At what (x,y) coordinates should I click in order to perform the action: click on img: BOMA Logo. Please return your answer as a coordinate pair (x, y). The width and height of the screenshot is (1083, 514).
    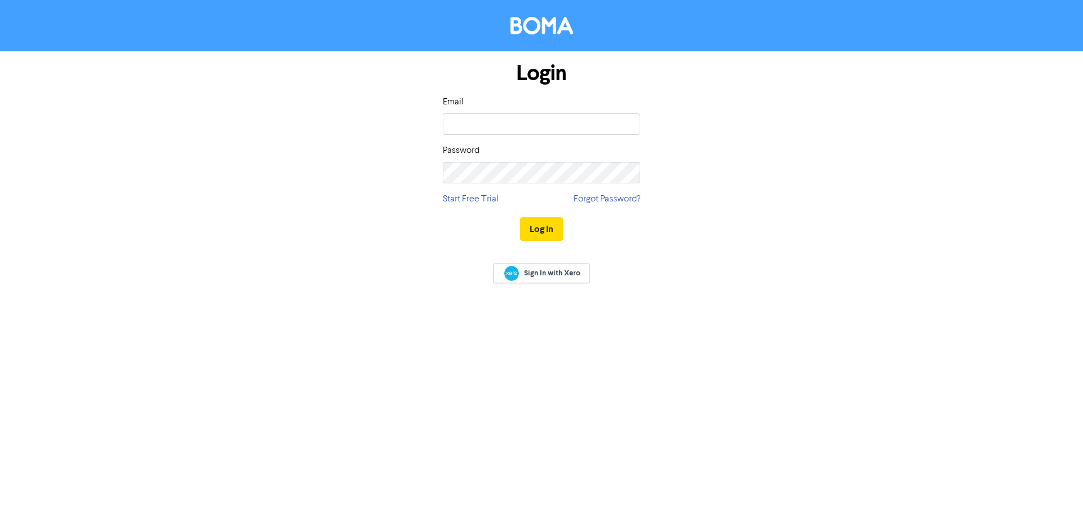
    Looking at the image, I should click on (541, 25).